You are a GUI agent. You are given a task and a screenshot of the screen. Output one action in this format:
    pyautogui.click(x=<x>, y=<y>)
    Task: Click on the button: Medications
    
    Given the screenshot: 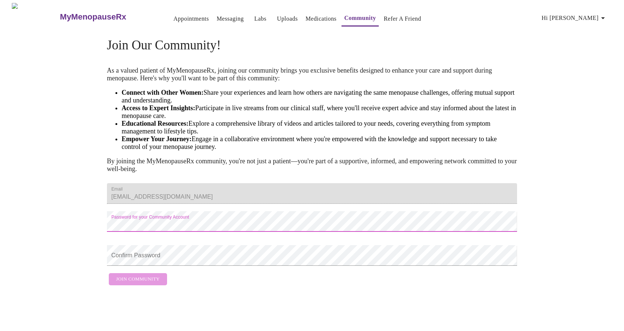 What is the action you would take?
    pyautogui.click(x=321, y=19)
    